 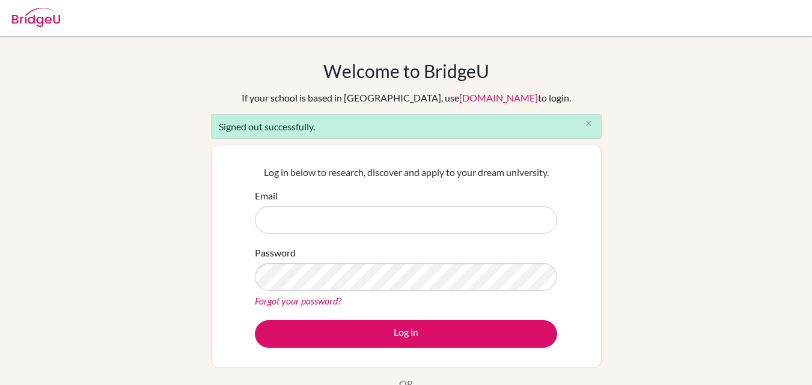 I want to click on p: Log in below to research, discover and apply to your dream university., so click(x=406, y=173).